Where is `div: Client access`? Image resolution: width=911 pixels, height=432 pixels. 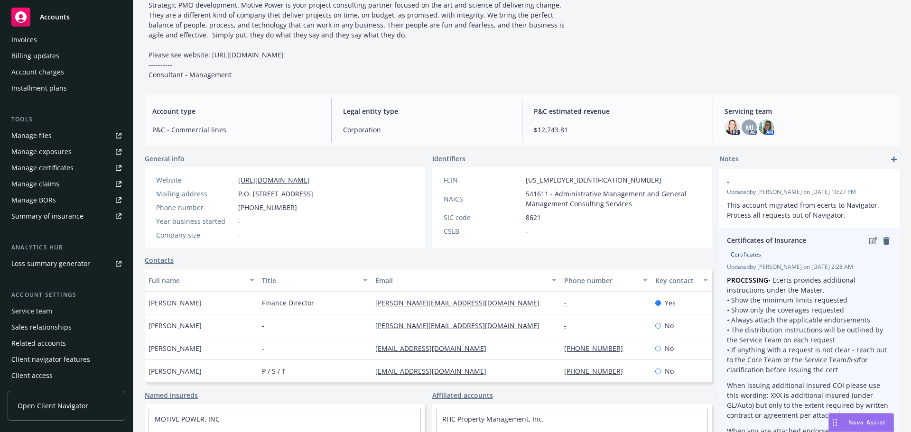 div: Client access is located at coordinates (32, 376).